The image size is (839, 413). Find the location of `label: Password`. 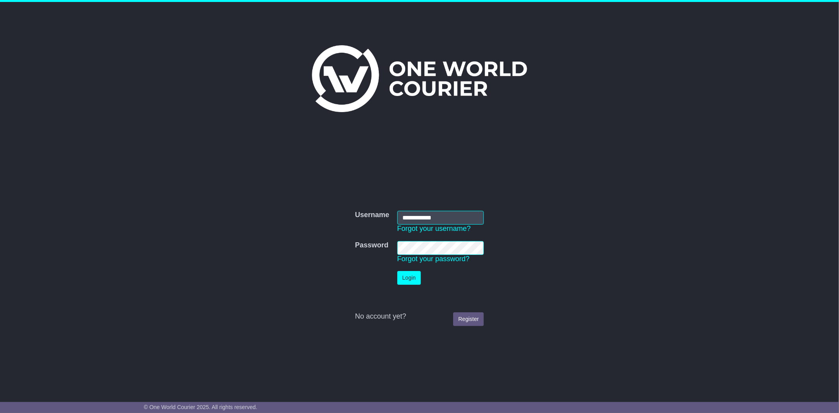

label: Password is located at coordinates (372, 245).